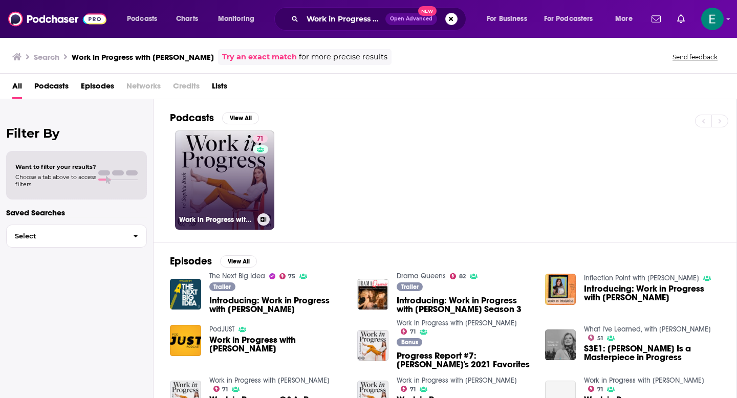  Describe the element at coordinates (76, 212) in the screenshot. I see `p: Saved Searches` at that location.